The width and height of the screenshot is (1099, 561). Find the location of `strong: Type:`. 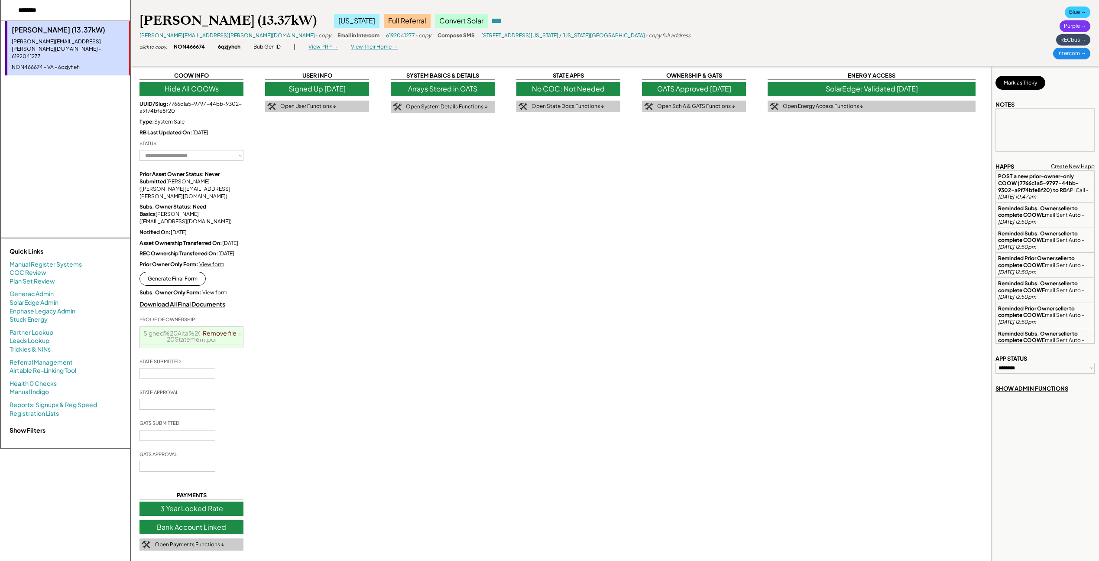

strong: Type: is located at coordinates (147, 121).